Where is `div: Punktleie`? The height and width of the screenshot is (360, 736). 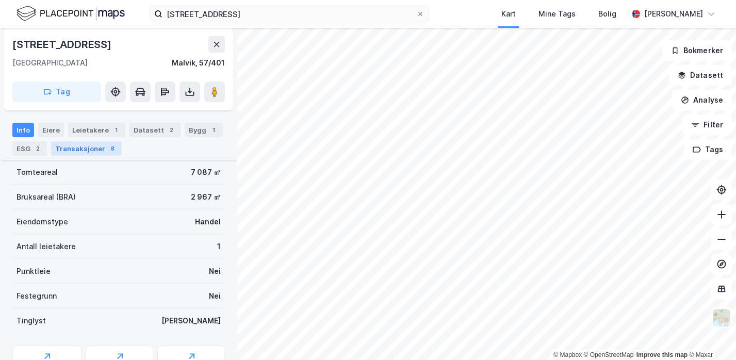
div: Punktleie is located at coordinates (34, 271).